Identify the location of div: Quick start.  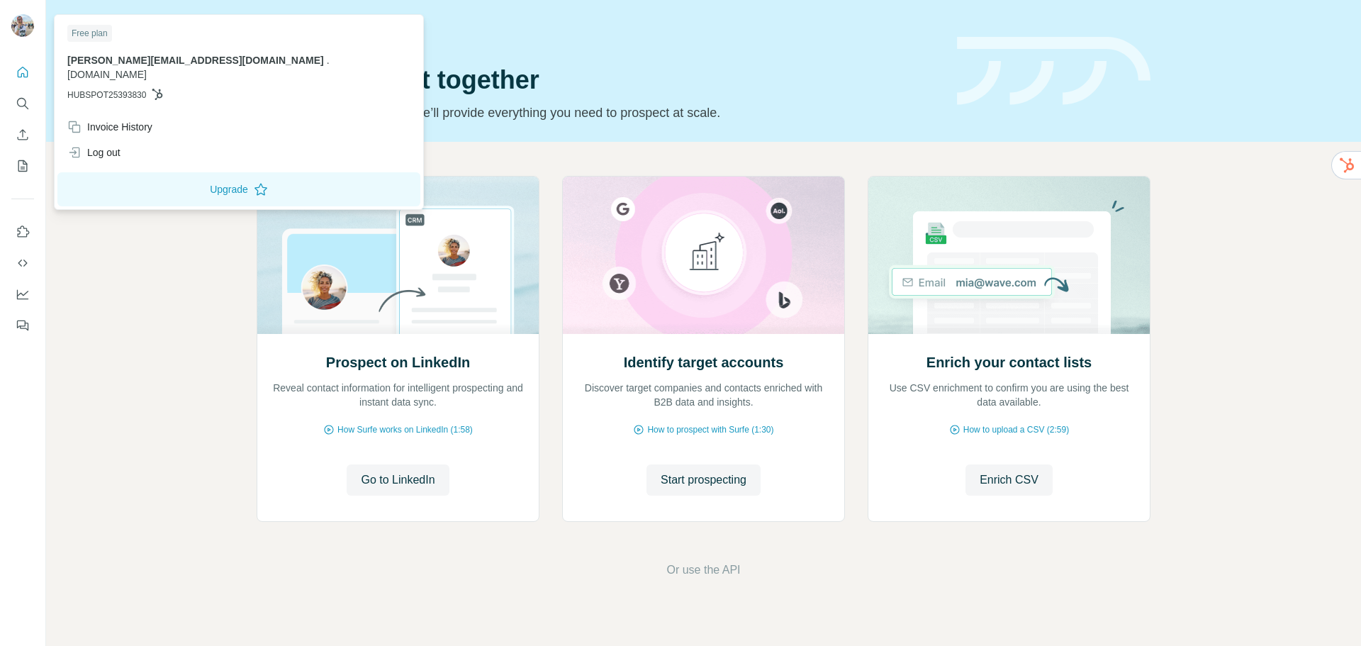
(598, 33).